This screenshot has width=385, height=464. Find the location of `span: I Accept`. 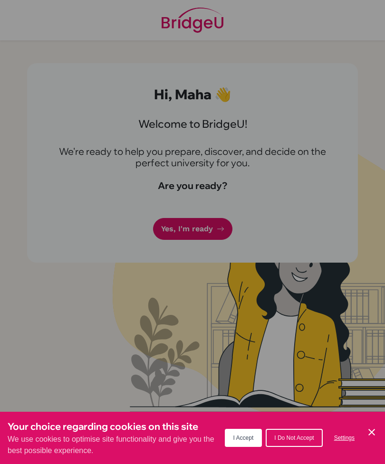

span: I Accept is located at coordinates (243, 438).